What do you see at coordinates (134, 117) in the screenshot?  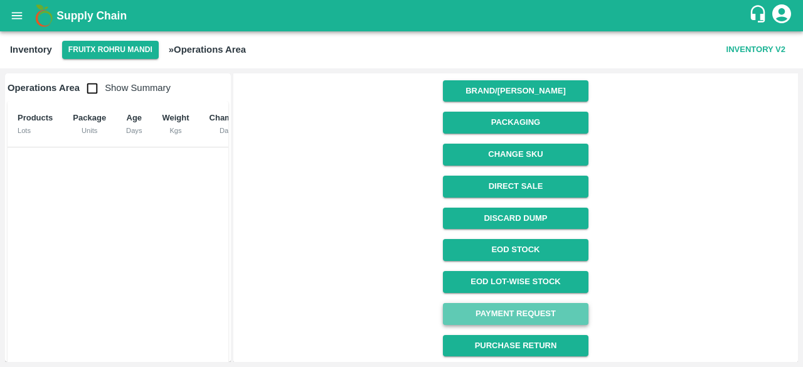 I see `b: Age` at bounding box center [134, 117].